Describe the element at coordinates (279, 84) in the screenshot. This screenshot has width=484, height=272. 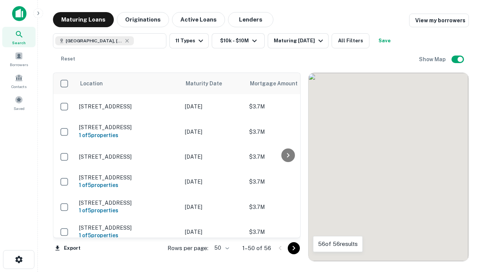
I see `span: Mortgage Amount` at that location.